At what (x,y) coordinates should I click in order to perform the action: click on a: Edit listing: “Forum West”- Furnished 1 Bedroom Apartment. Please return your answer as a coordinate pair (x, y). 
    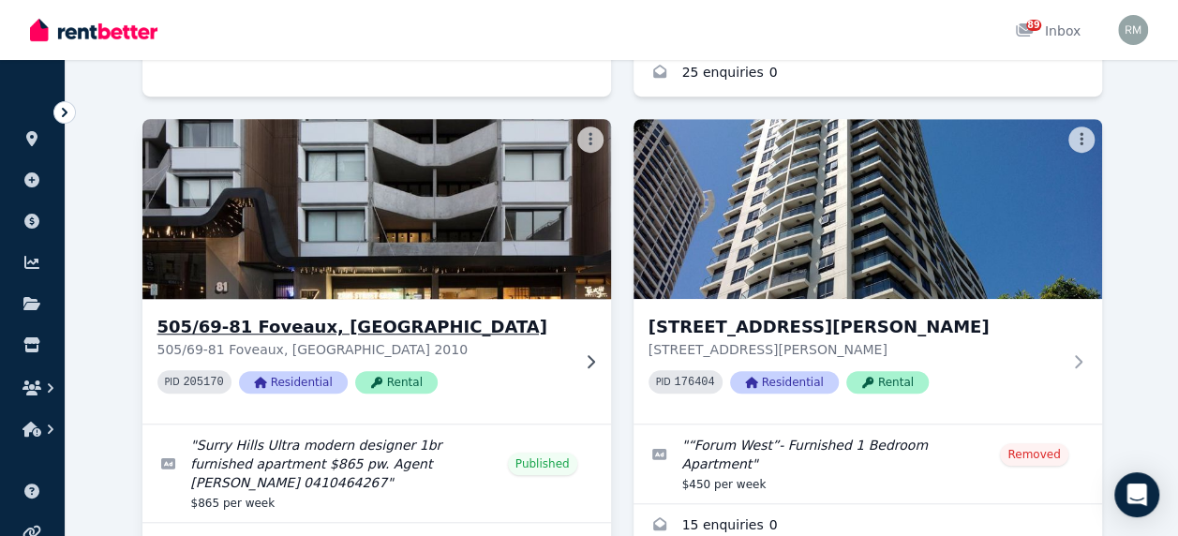
    Looking at the image, I should click on (868, 464).